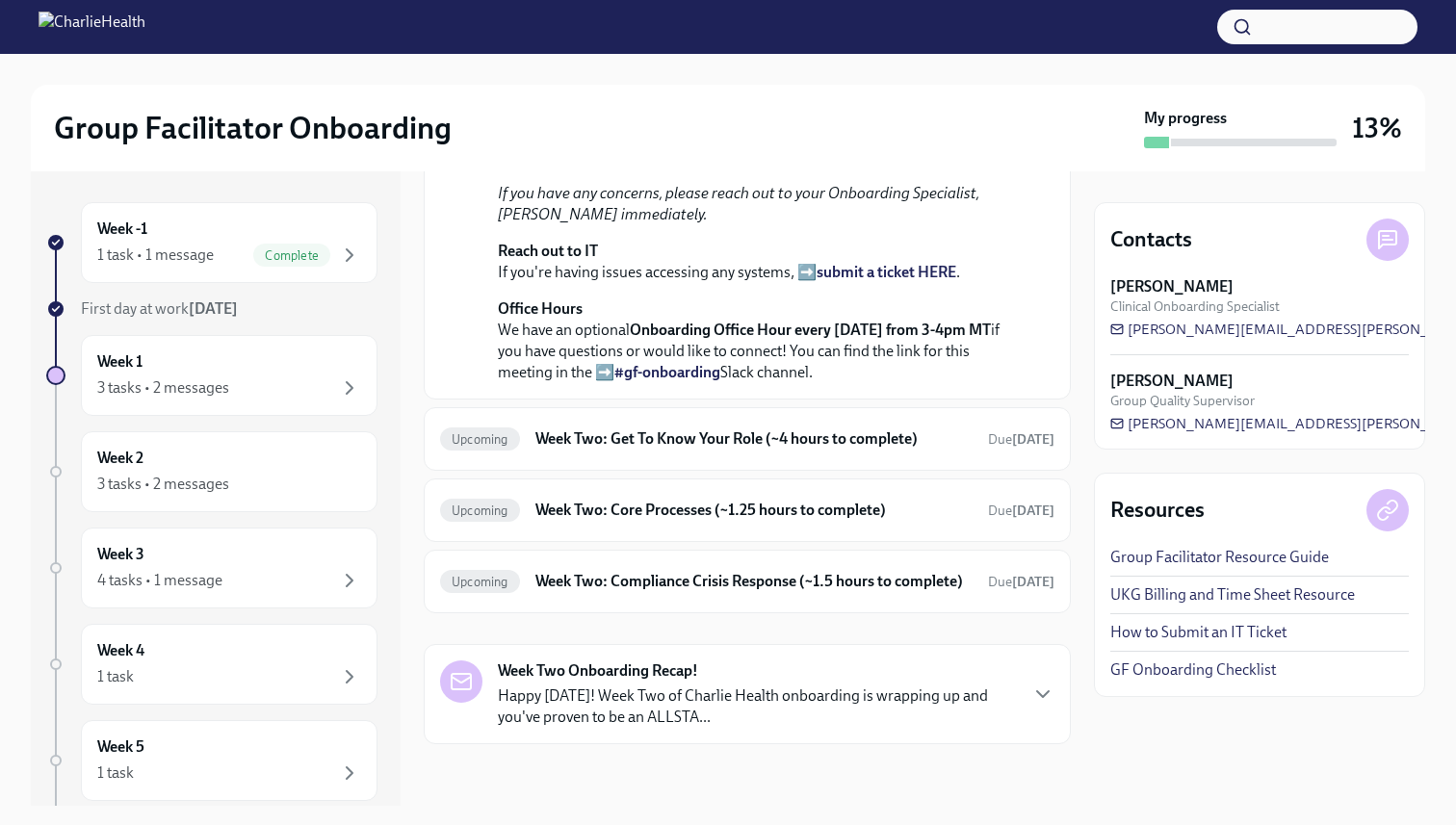 Image resolution: width=1456 pixels, height=825 pixels. What do you see at coordinates (212, 375) in the screenshot?
I see `a: Week 13 tasks • 2 messages` at bounding box center [212, 375].